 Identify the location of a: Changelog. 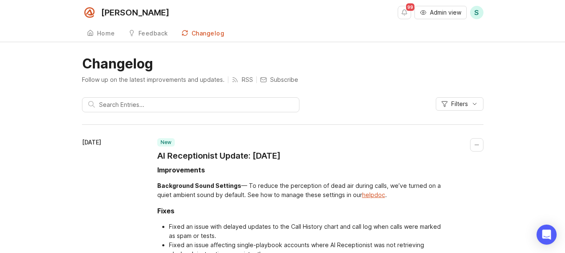
(203, 33).